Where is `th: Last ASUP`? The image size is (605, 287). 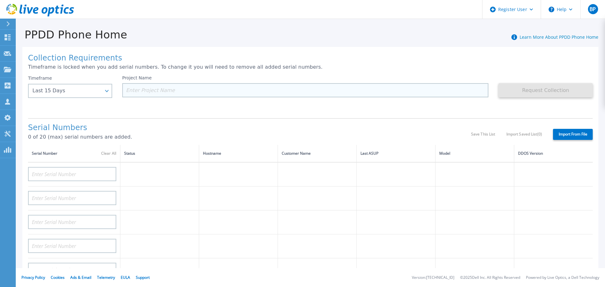 th: Last ASUP is located at coordinates (396, 154).